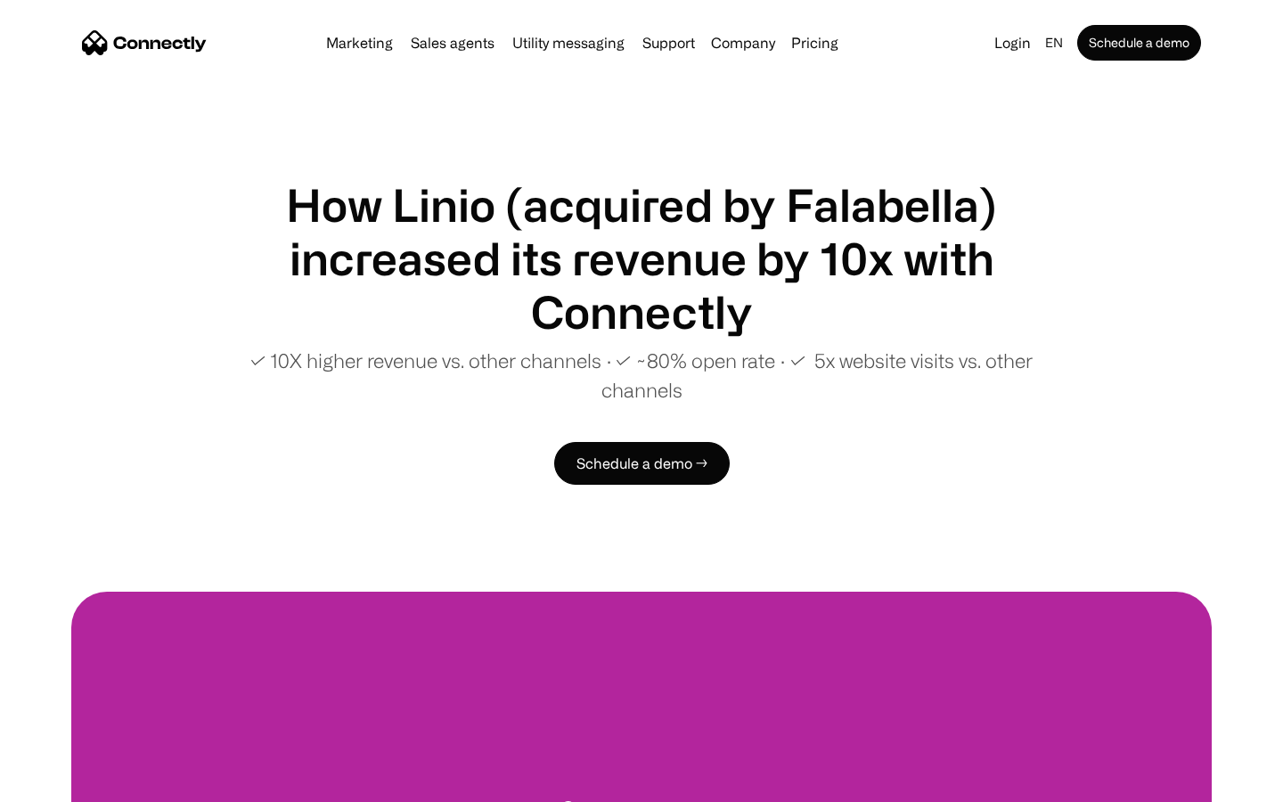 This screenshot has height=802, width=1283. What do you see at coordinates (71, 783) in the screenshot?
I see `ul: Language list` at bounding box center [71, 783].